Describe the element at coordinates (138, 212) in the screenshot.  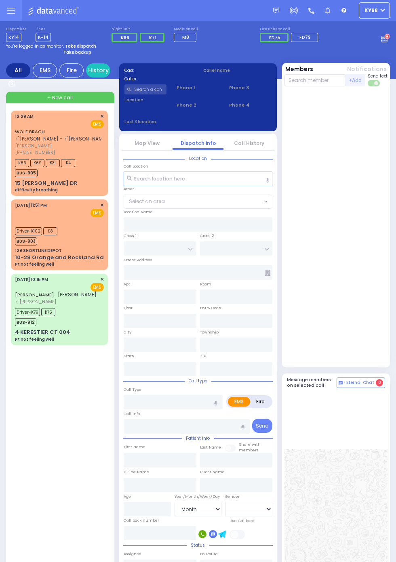
I see `label: Location Name` at that location.